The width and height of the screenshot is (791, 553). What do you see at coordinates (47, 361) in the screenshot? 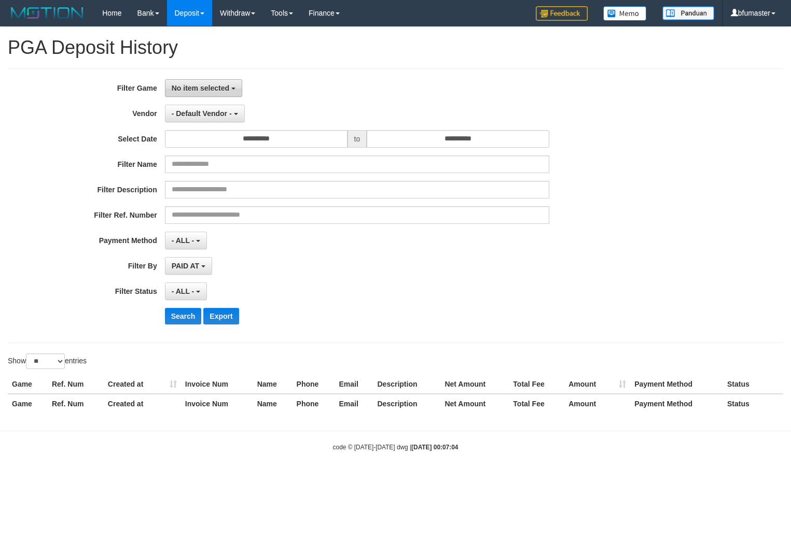
I see `label: Show entries` at bounding box center [47, 361].